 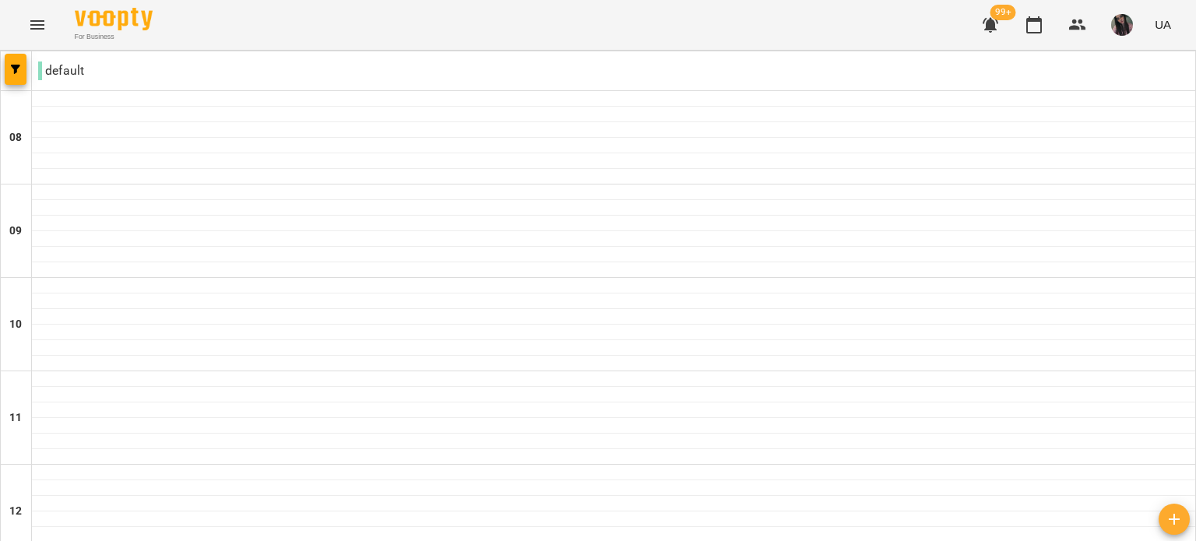 What do you see at coordinates (1003, 12) in the screenshot?
I see `span: 99+` at bounding box center [1003, 12].